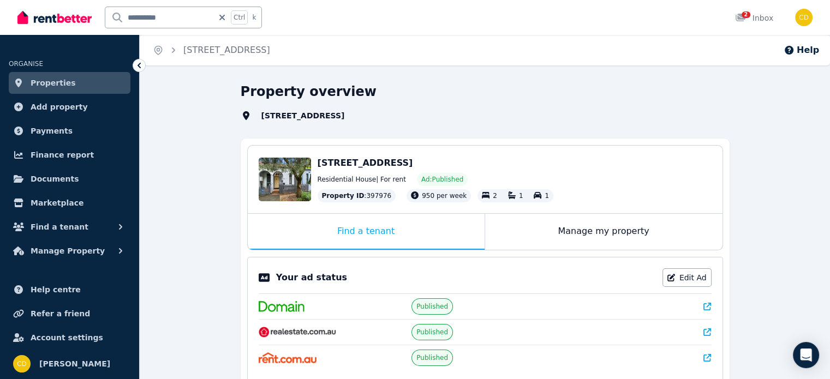 The image size is (830, 379). What do you see at coordinates (69, 203) in the screenshot?
I see `a: Marketplace` at bounding box center [69, 203].